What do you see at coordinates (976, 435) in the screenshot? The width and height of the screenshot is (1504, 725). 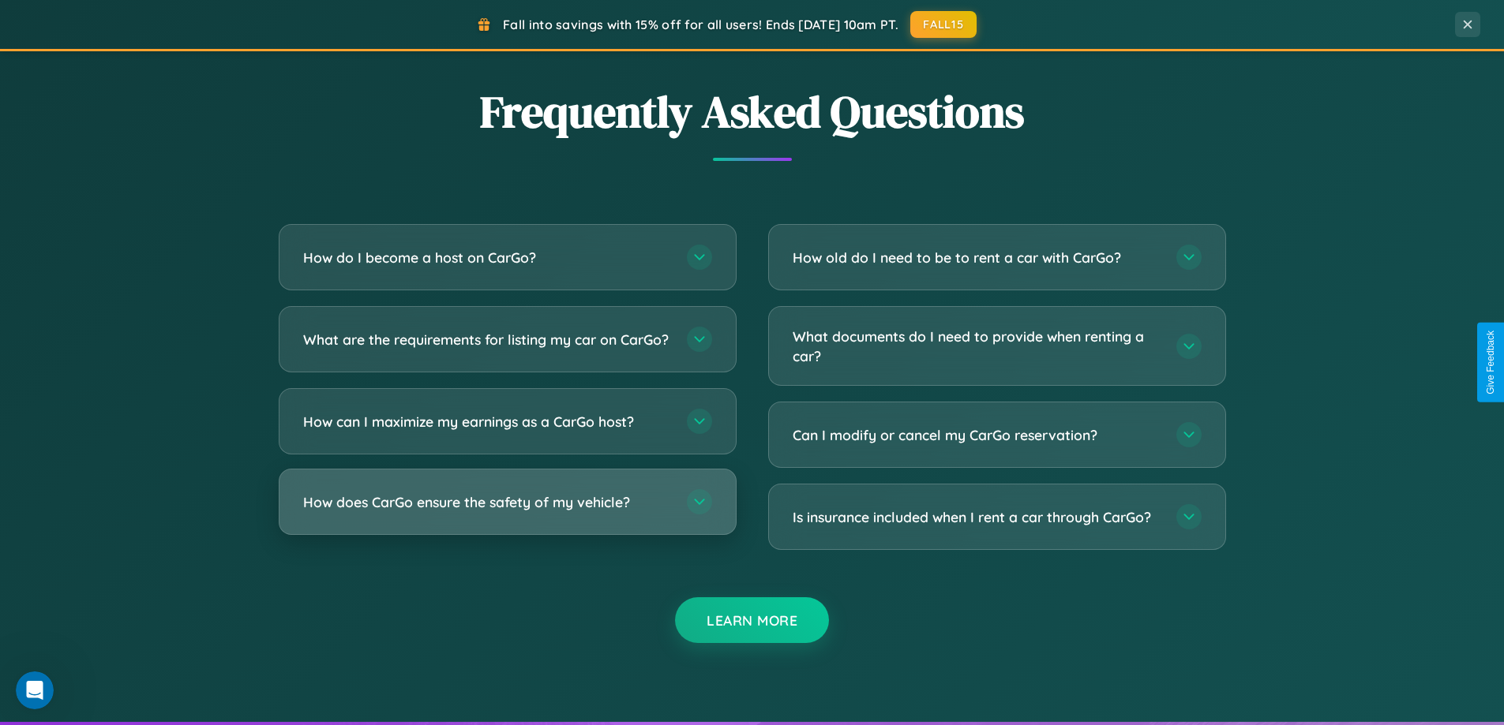 I see `h3: Can I modify or cancel my CarGo reservation?` at bounding box center [976, 435].